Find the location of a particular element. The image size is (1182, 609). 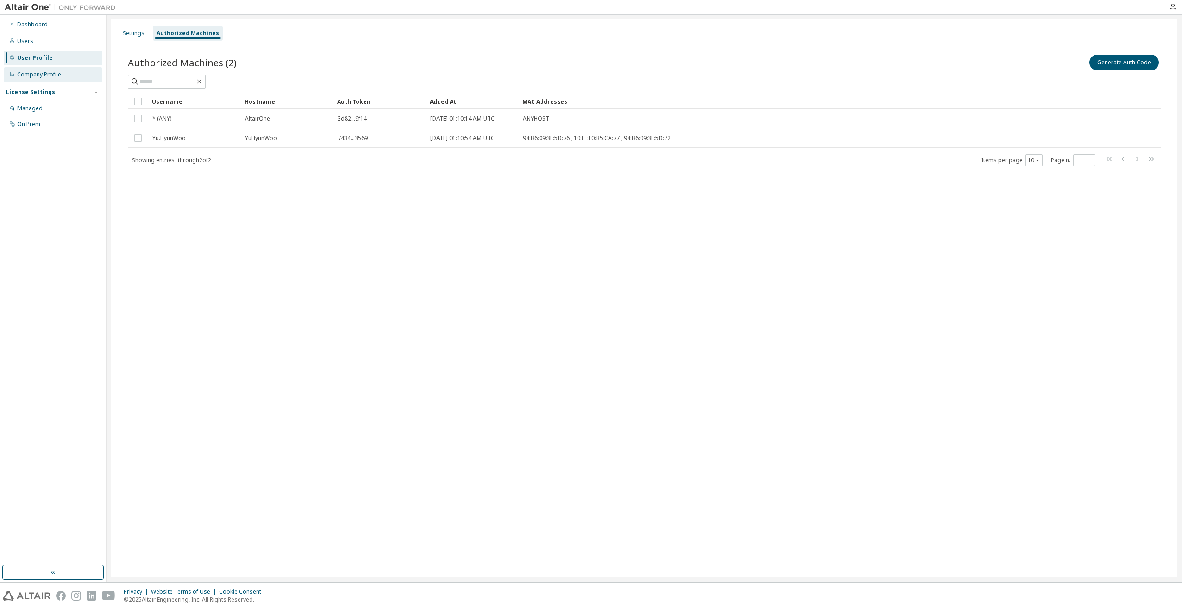

div: Auth Token is located at coordinates (380, 101).